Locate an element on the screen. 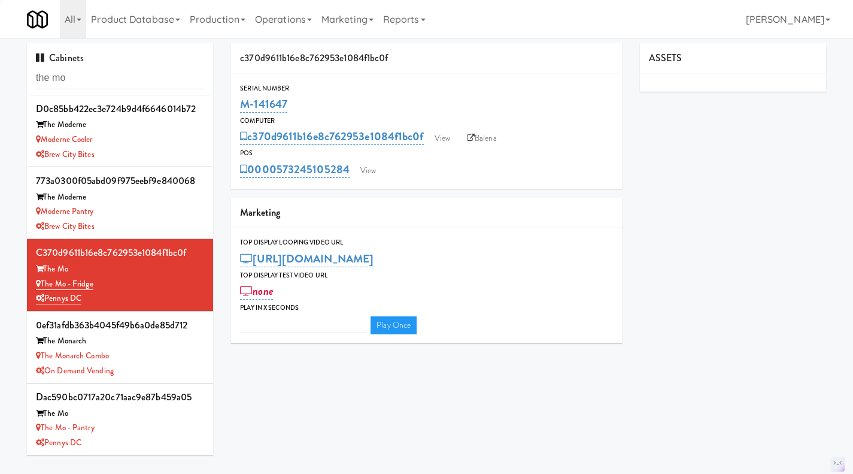 The width and height of the screenshot is (853, 474). a: Play Once is located at coordinates (393, 325).